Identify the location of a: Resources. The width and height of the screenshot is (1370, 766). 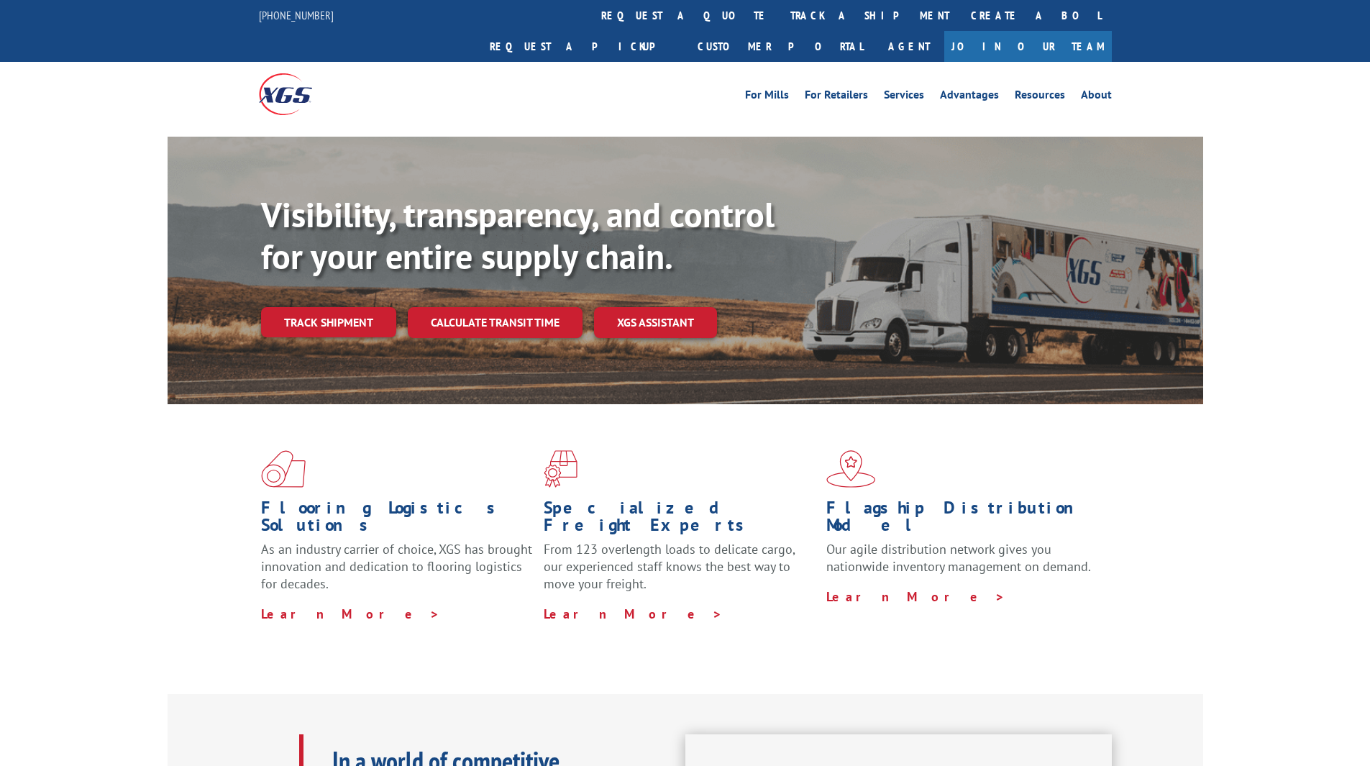
(1040, 97).